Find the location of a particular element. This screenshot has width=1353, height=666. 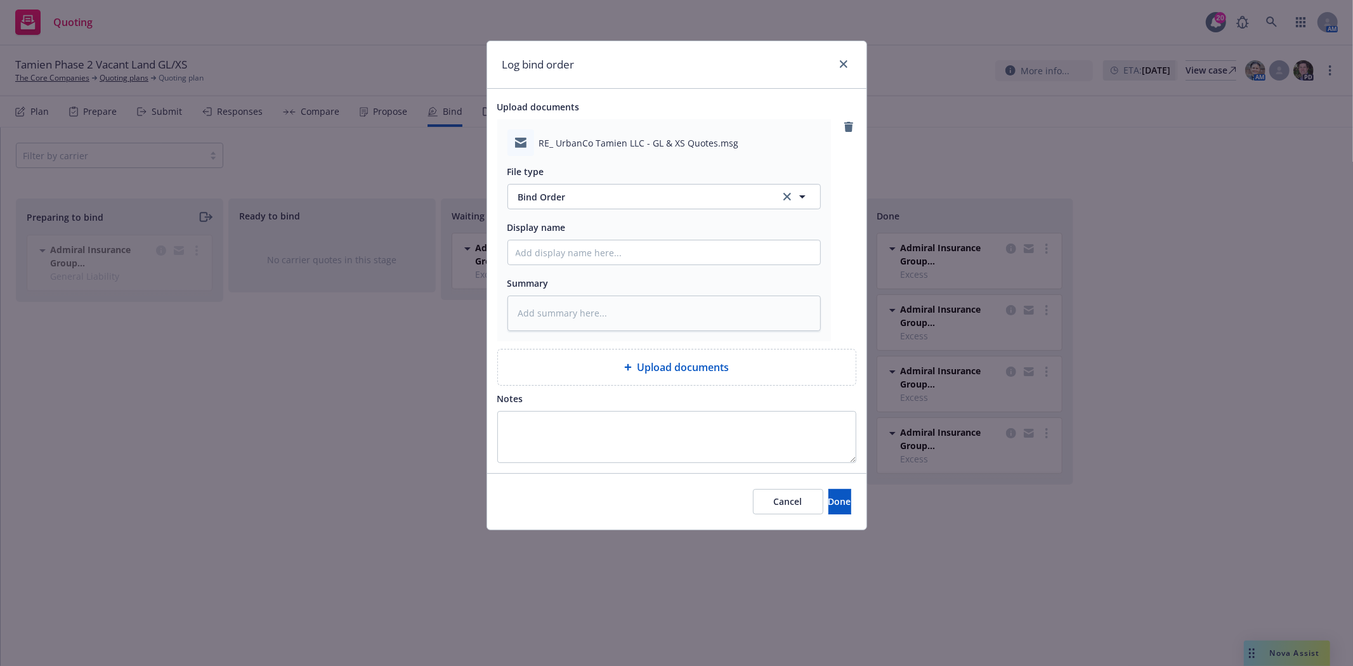

span: Notes is located at coordinates (510, 398).